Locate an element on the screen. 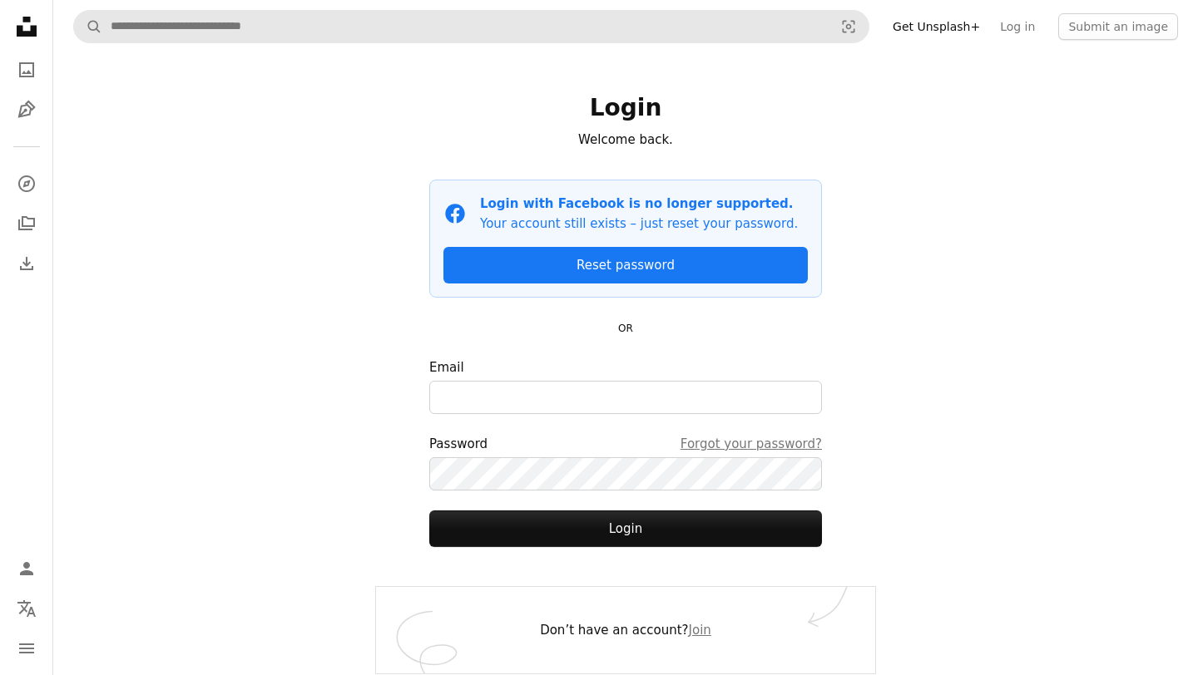 The image size is (1198, 675). a: Download History is located at coordinates (27, 264).